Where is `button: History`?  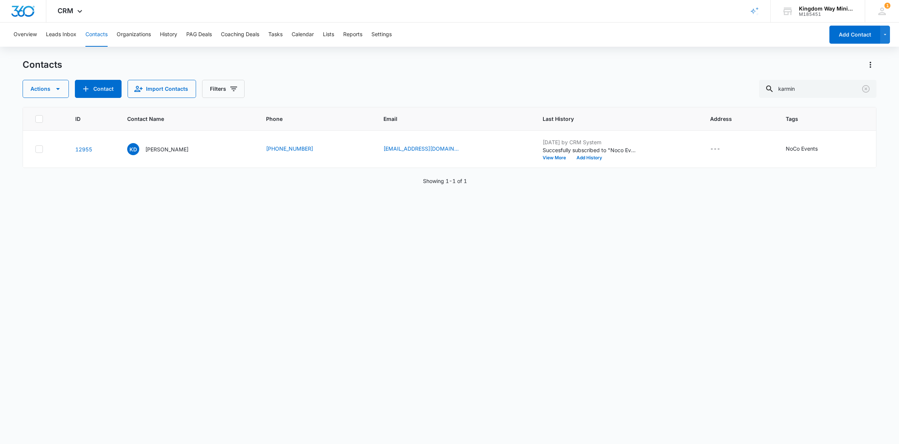 button: History is located at coordinates (169, 35).